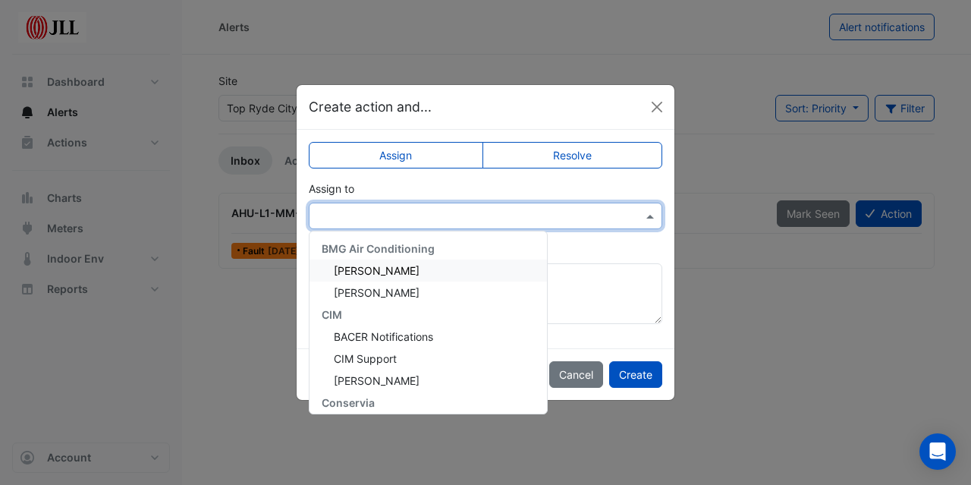  What do you see at coordinates (332, 188) in the screenshot?
I see `label: Assign to` at bounding box center [332, 188].